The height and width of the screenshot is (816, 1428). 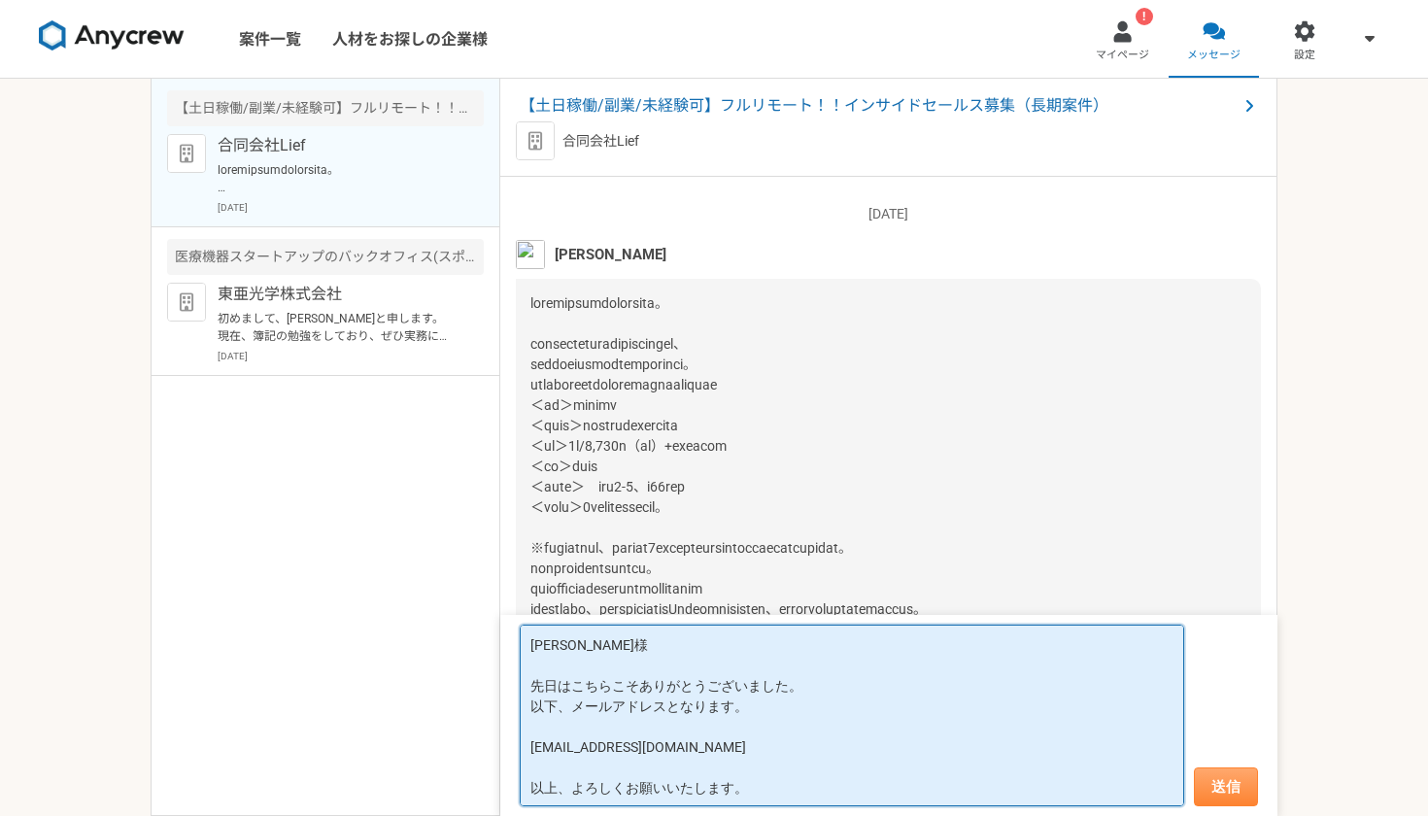 I want to click on div: 【土日稼働/副業/未経験可】フルリモート！！インサイドセールス募集（長期案件）, so click(x=325, y=108).